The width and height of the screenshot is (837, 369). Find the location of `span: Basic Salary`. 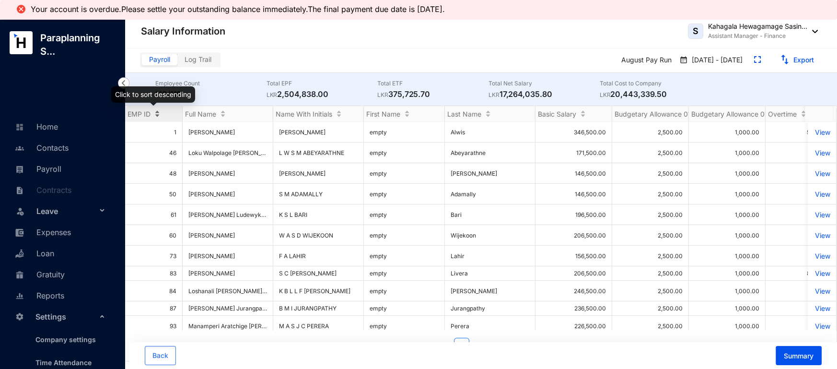

span: Basic Salary is located at coordinates (557, 114).